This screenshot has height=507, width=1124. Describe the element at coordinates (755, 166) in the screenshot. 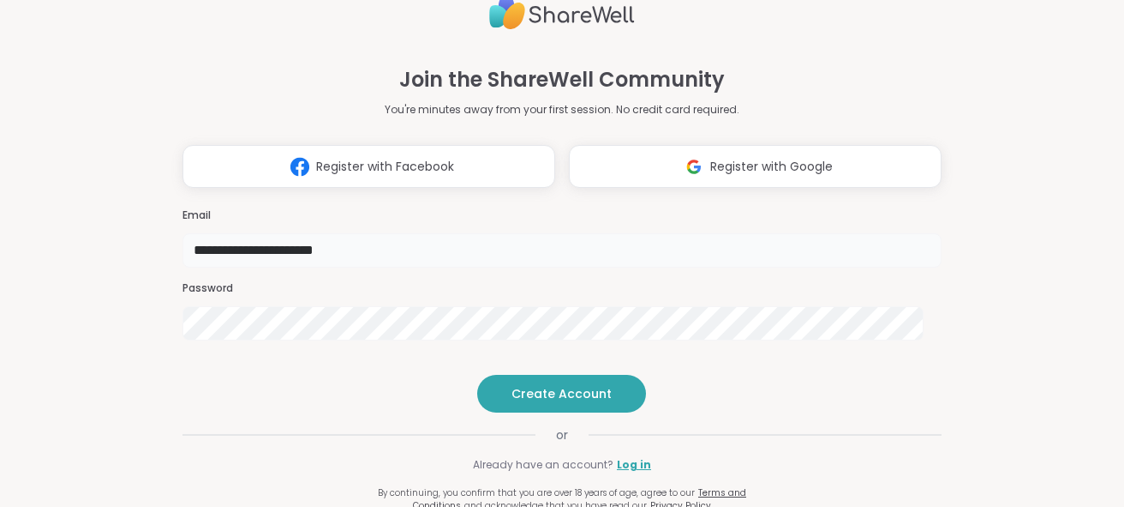

I see `button: Register with Google` at that location.